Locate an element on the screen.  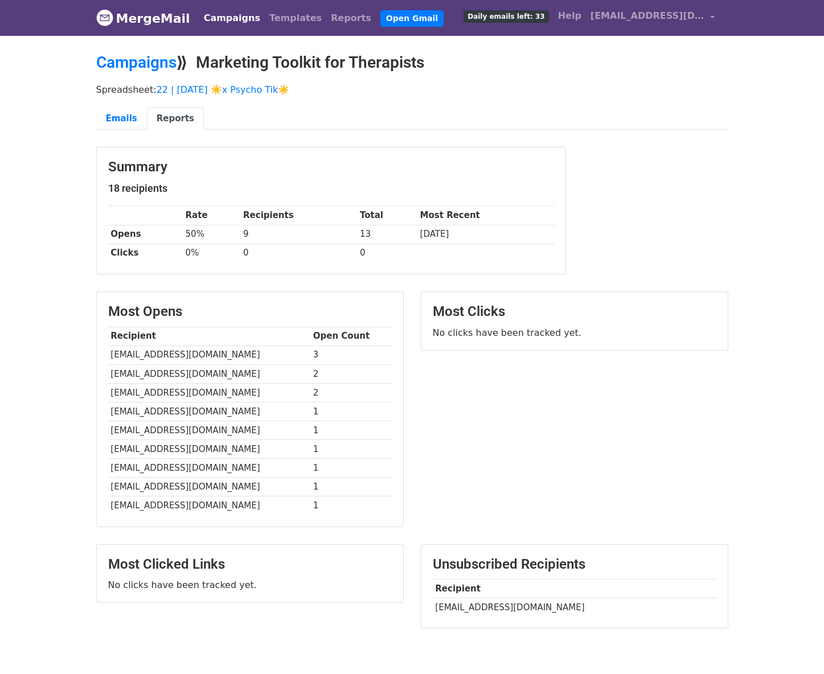
a: Help is located at coordinates (569, 16).